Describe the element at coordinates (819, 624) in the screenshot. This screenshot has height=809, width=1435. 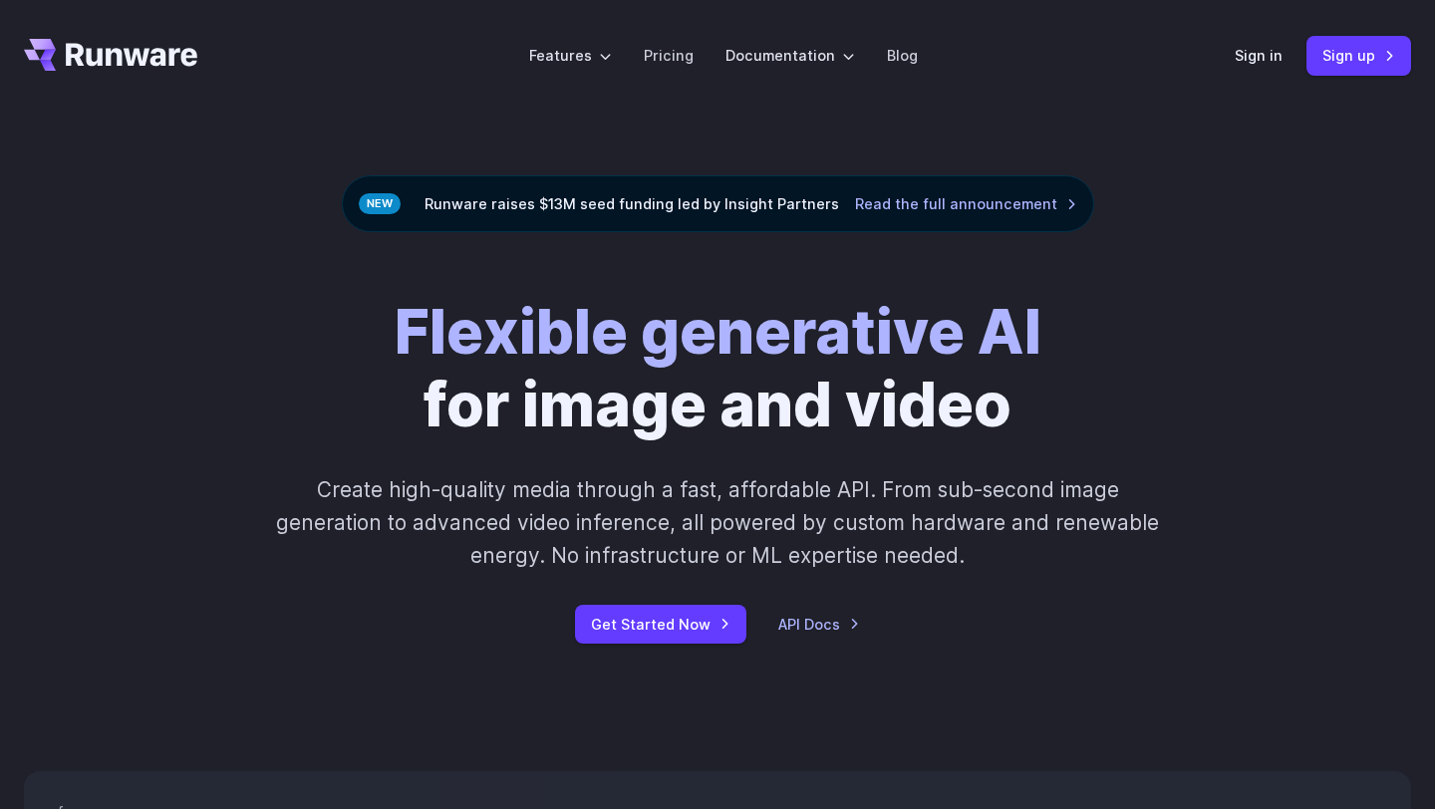
I see `a: API Docs` at that location.